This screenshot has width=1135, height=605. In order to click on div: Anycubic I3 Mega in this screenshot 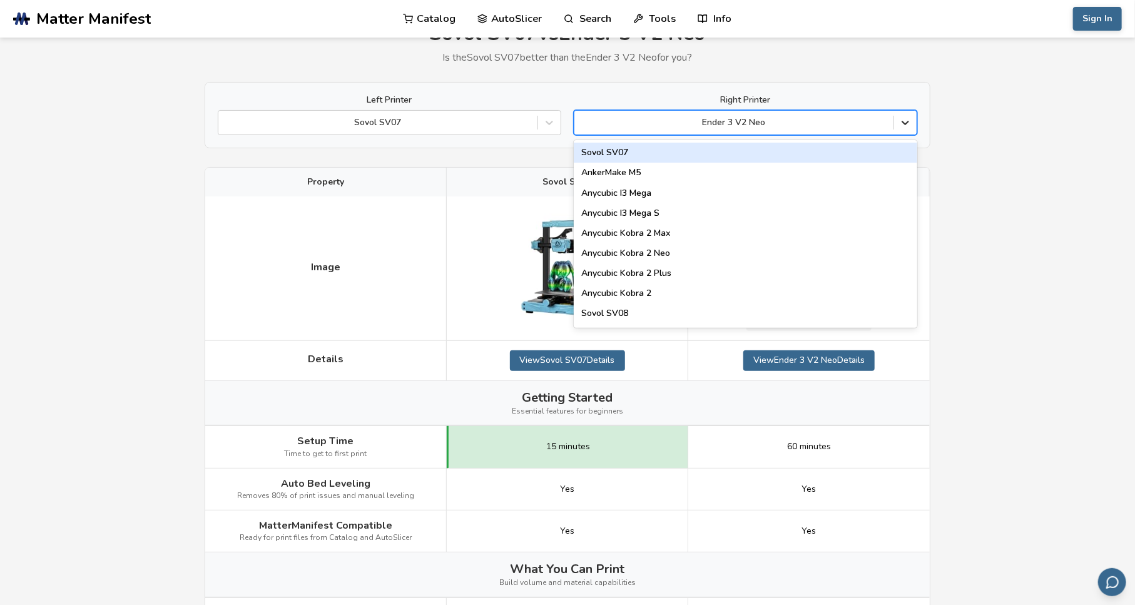, I will do `click(745, 193)`.